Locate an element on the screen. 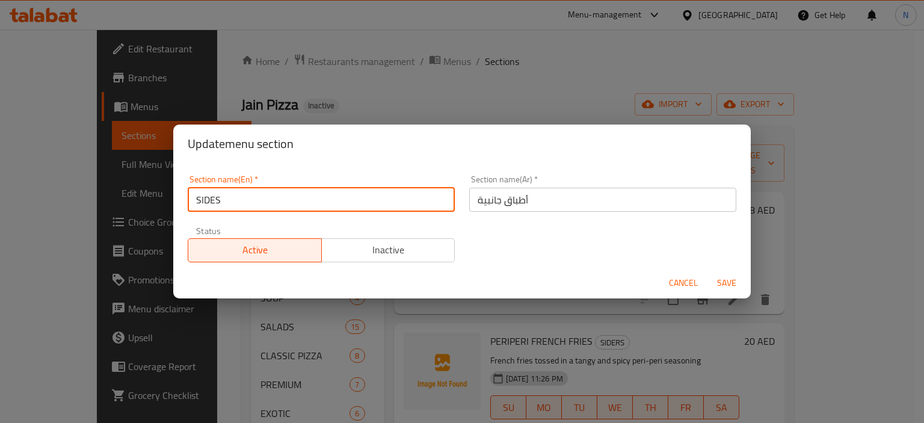 The height and width of the screenshot is (423, 924). button: Cancel is located at coordinates (683, 283).